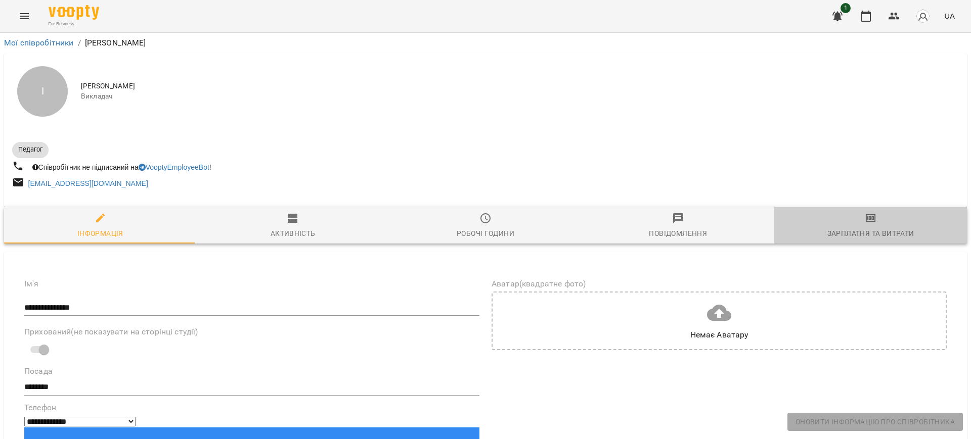 The height and width of the screenshot is (439, 971). What do you see at coordinates (42, 92) in the screenshot?
I see `div: І` at bounding box center [42, 92].